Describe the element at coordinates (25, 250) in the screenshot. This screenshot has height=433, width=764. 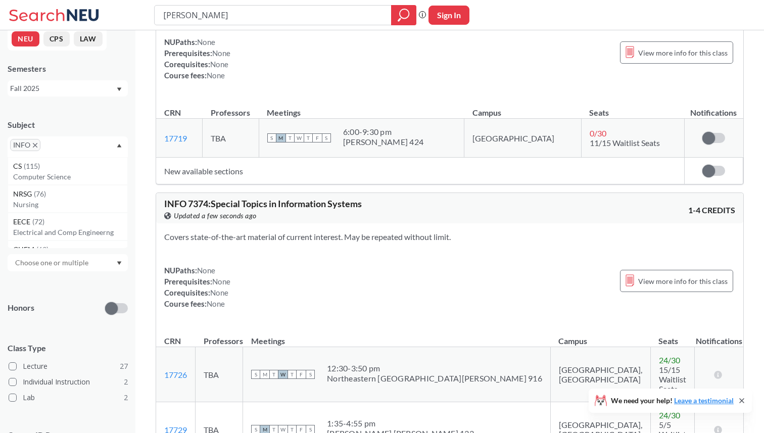
I see `span: CHEM` at that location.